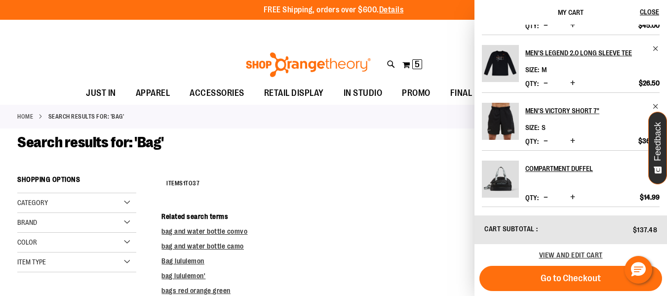  Describe the element at coordinates (363, 93) in the screenshot. I see `a: IN STUDIO` at that location.